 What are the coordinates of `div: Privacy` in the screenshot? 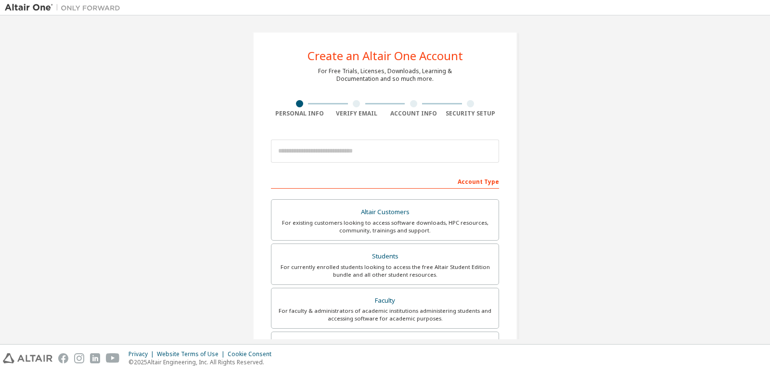 It's located at (142, 354).